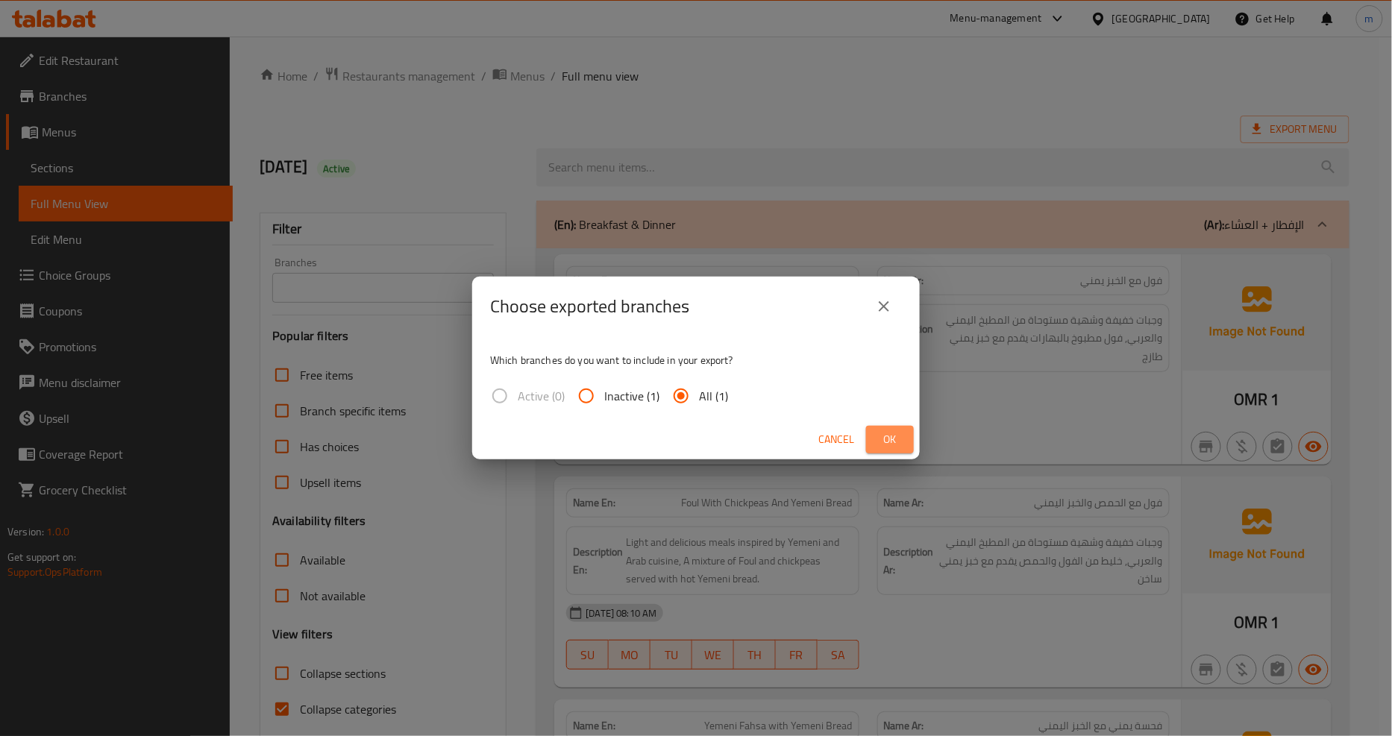 This screenshot has height=736, width=1392. What do you see at coordinates (884, 307) in the screenshot?
I see `button: close` at bounding box center [884, 307].